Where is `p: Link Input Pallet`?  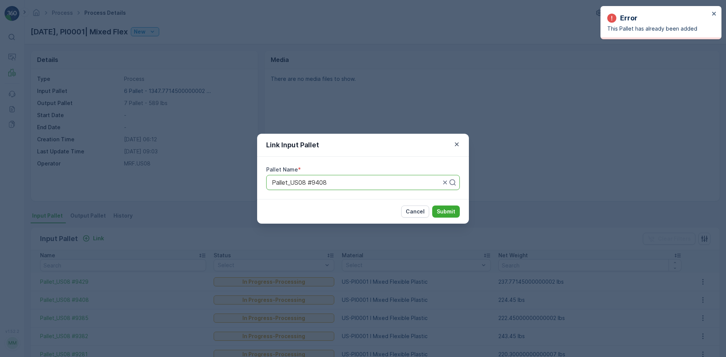
p: Link Input Pallet is located at coordinates (293, 145).